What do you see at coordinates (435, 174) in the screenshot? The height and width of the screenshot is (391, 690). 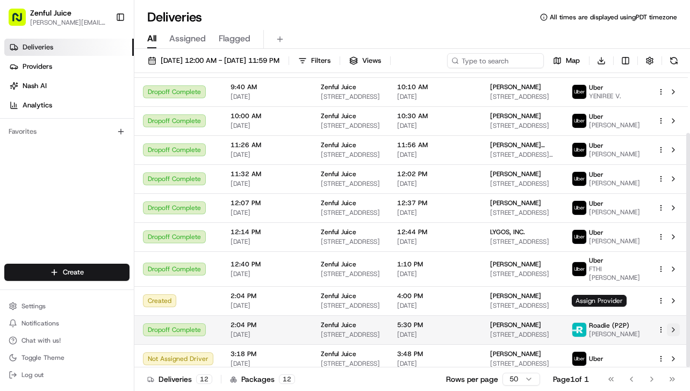 I see `span: 12:02 PM` at bounding box center [435, 174].